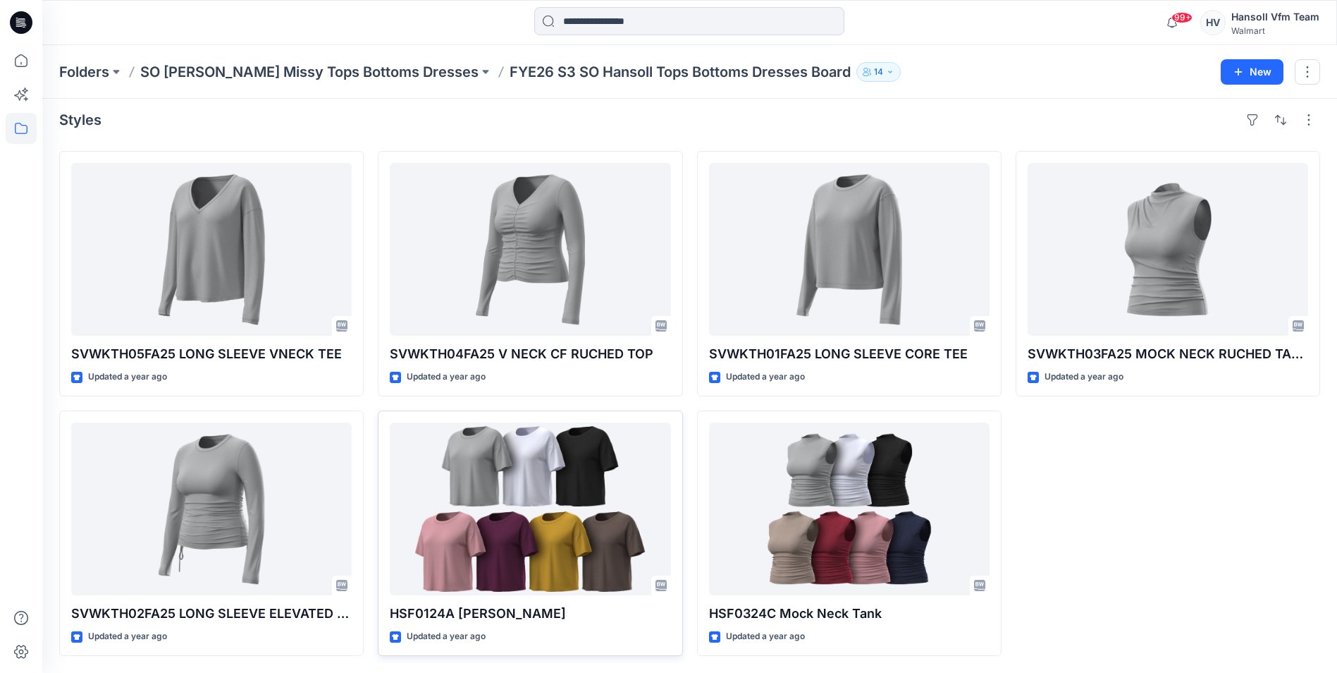 Image resolution: width=1337 pixels, height=673 pixels. What do you see at coordinates (84, 72) in the screenshot?
I see `p: Folders` at bounding box center [84, 72].